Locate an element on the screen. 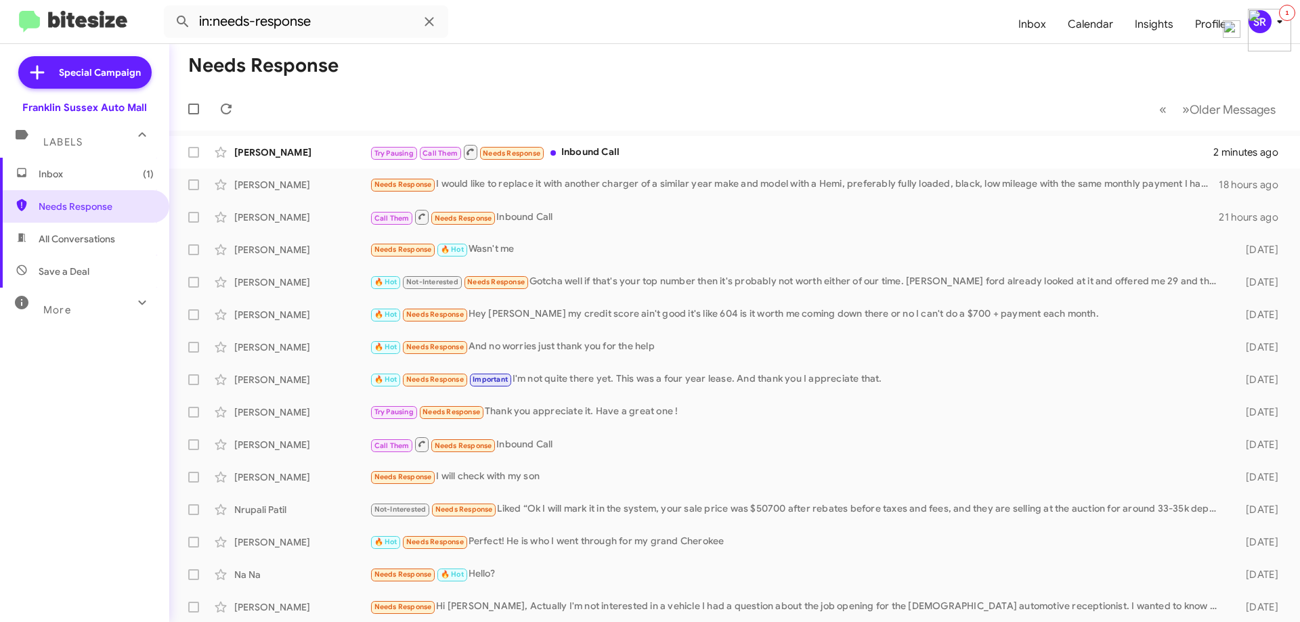  button: Next is located at coordinates (1229, 109).